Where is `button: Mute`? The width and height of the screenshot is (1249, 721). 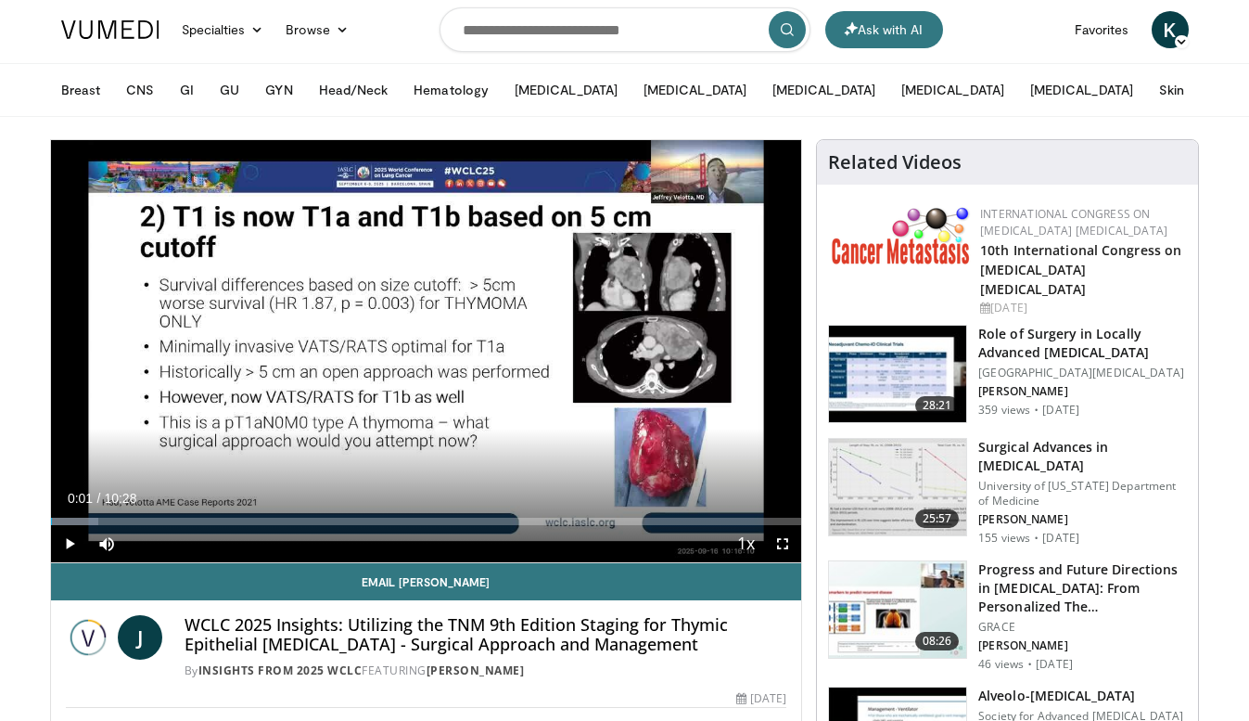 button: Mute is located at coordinates (107, 544).